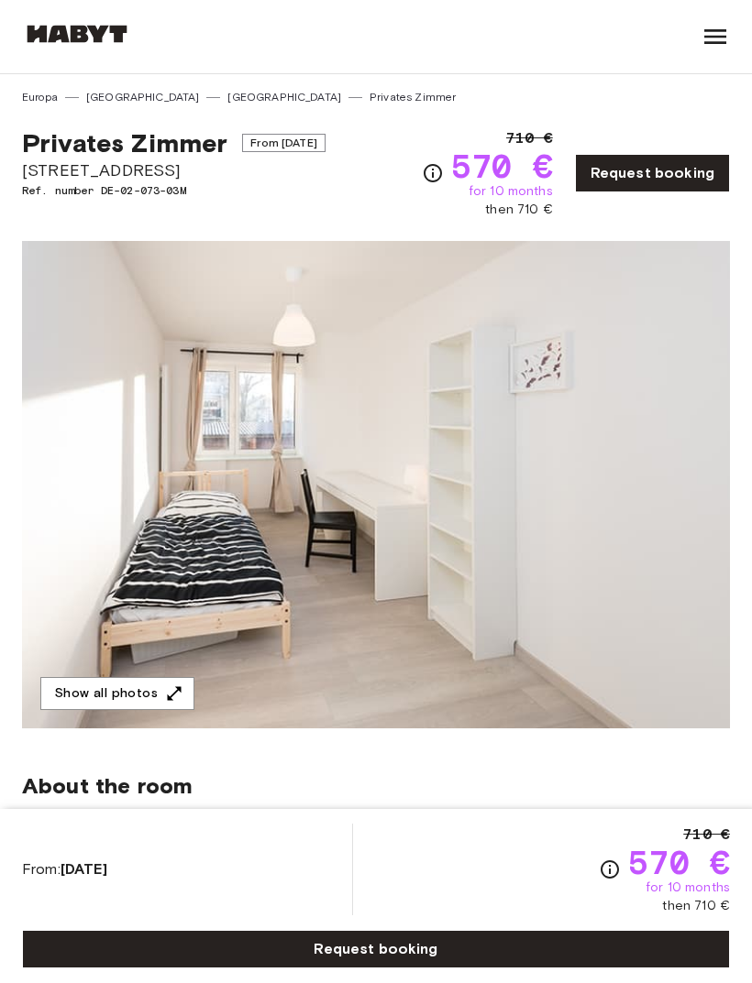 The height and width of the screenshot is (983, 752). Describe the element at coordinates (39, 97) in the screenshot. I see `a: Europa` at that location.